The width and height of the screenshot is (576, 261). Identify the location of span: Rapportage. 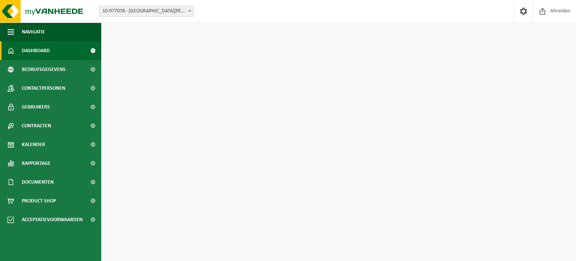
(36, 163).